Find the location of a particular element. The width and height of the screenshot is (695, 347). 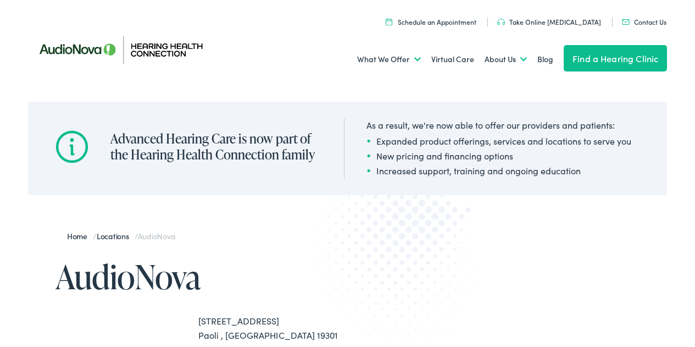

span: AudioNova is located at coordinates (157, 236).